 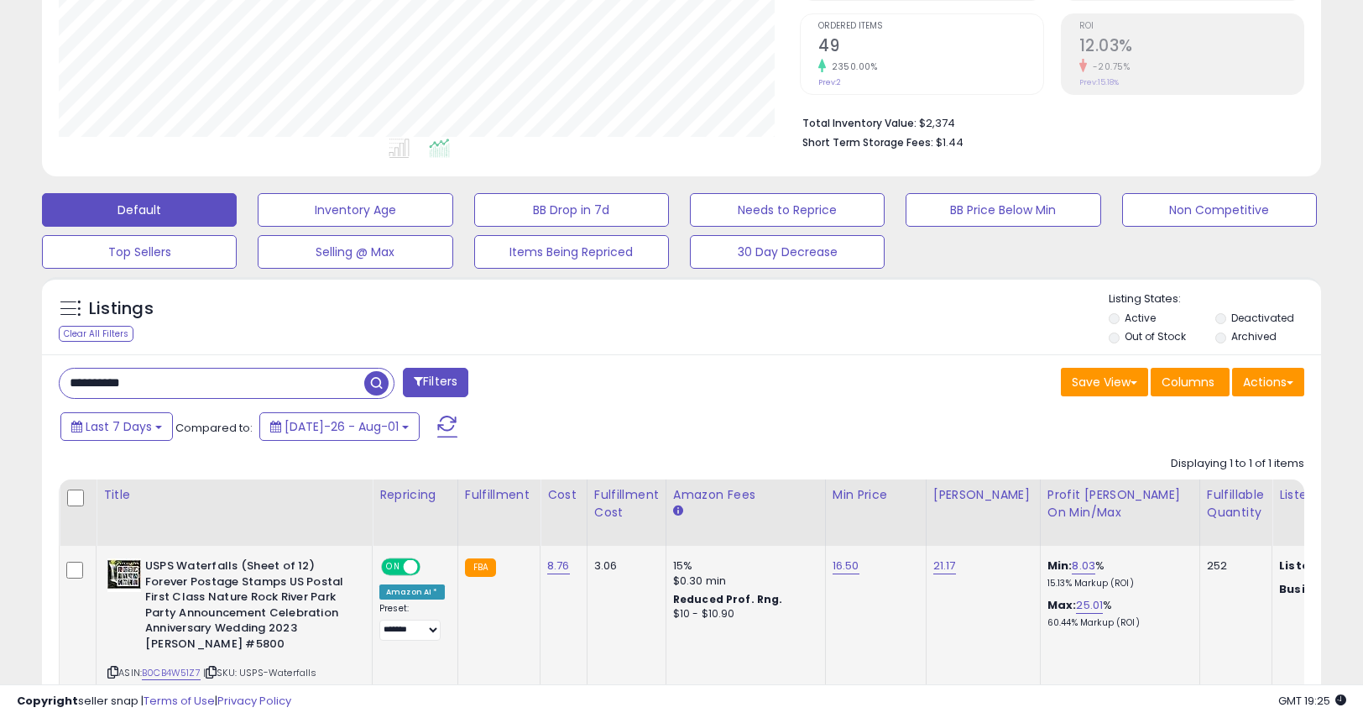 I want to click on div: Amazon Fees, so click(x=745, y=494).